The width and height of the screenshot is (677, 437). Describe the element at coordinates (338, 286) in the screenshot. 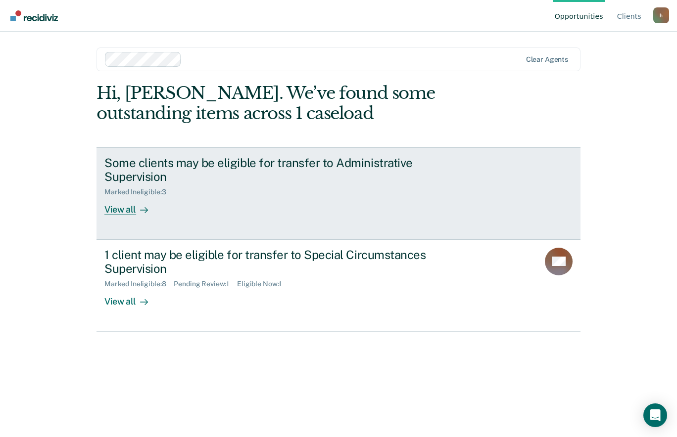

I see `a: 1 client may be eligible for transfer to Special Circumstances SupervisionMarked Ineligible:8Pend...` at that location.